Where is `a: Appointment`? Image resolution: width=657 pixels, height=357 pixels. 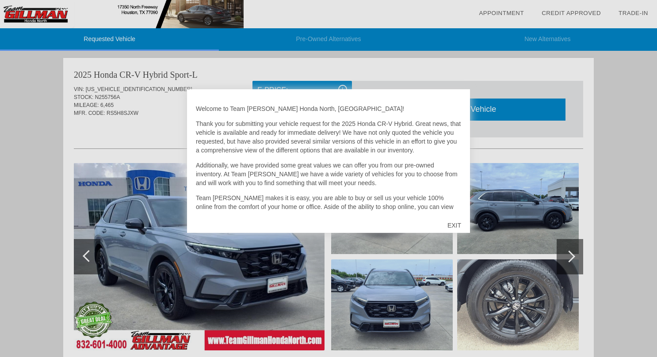
a: Appointment is located at coordinates (502, 13).